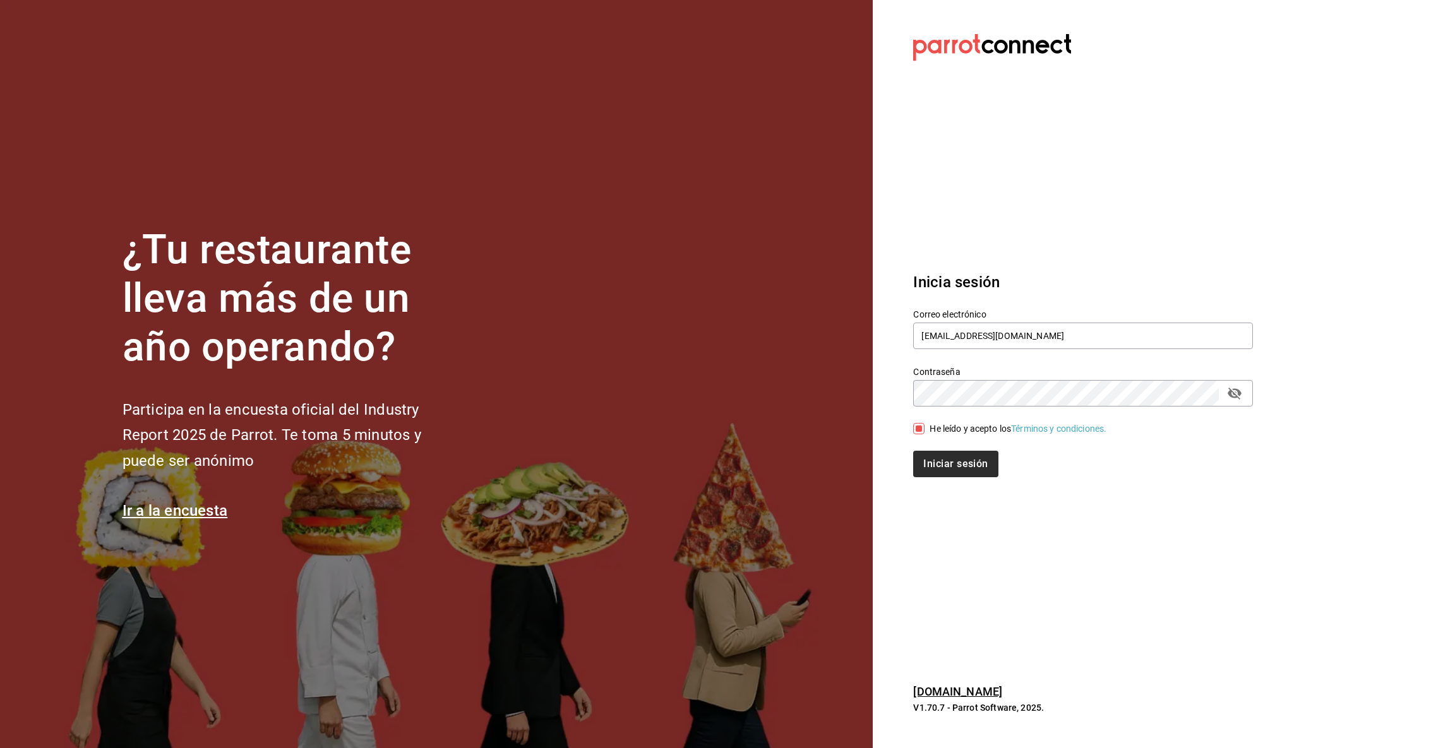 This screenshot has height=748, width=1455. I want to click on p: V1.70.7 - Parrot Software, 2025., so click(1083, 708).